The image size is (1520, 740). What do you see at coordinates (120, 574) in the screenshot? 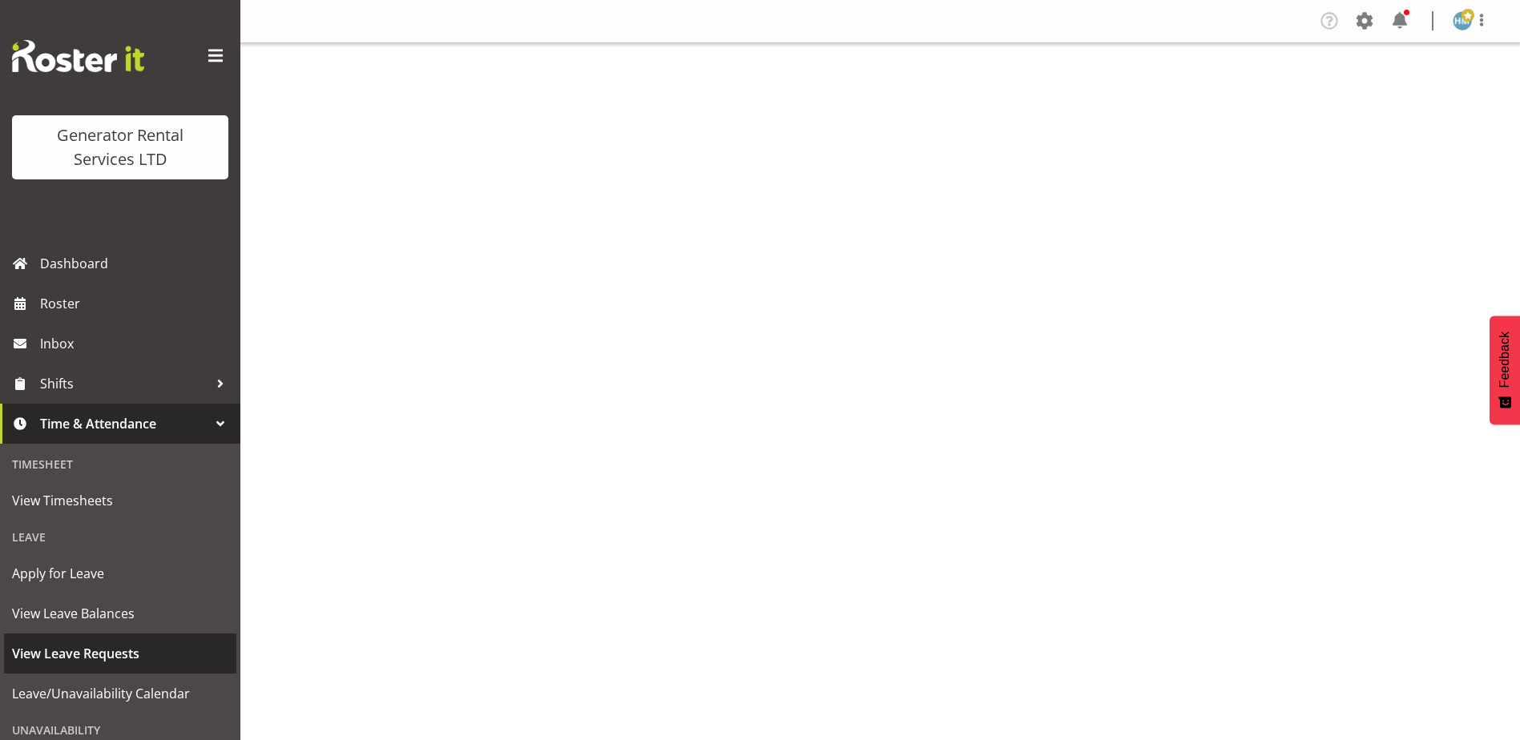
I see `a: Apply for Leave` at bounding box center [120, 574].